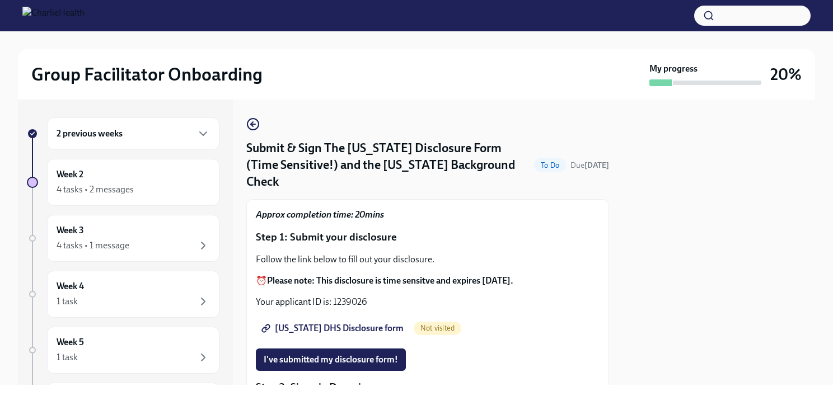 The image size is (833, 396). What do you see at coordinates (123, 350) in the screenshot?
I see `a: Week 51 task` at bounding box center [123, 350].